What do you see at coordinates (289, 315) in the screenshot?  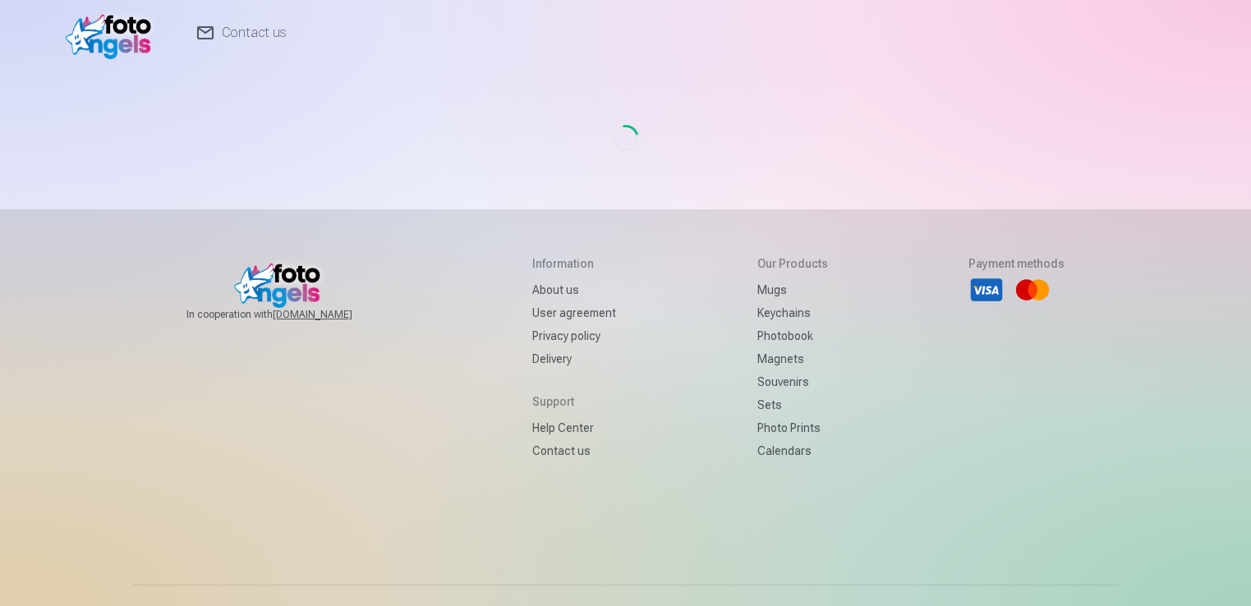 I see `span: In cooperation with` at bounding box center [289, 315].